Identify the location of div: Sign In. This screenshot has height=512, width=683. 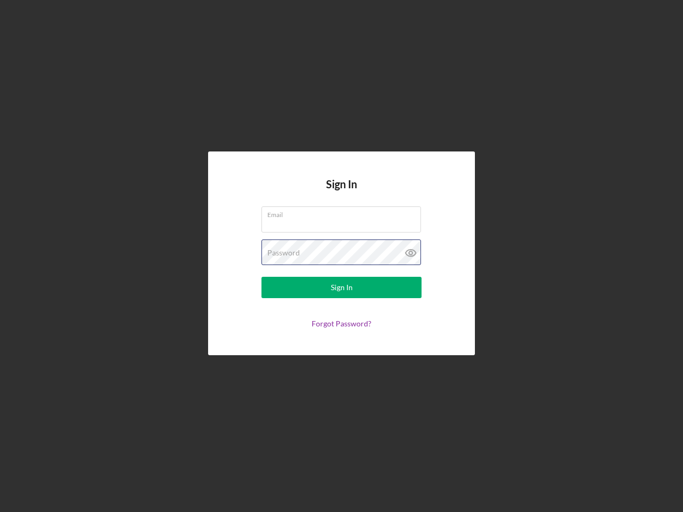
(341, 288).